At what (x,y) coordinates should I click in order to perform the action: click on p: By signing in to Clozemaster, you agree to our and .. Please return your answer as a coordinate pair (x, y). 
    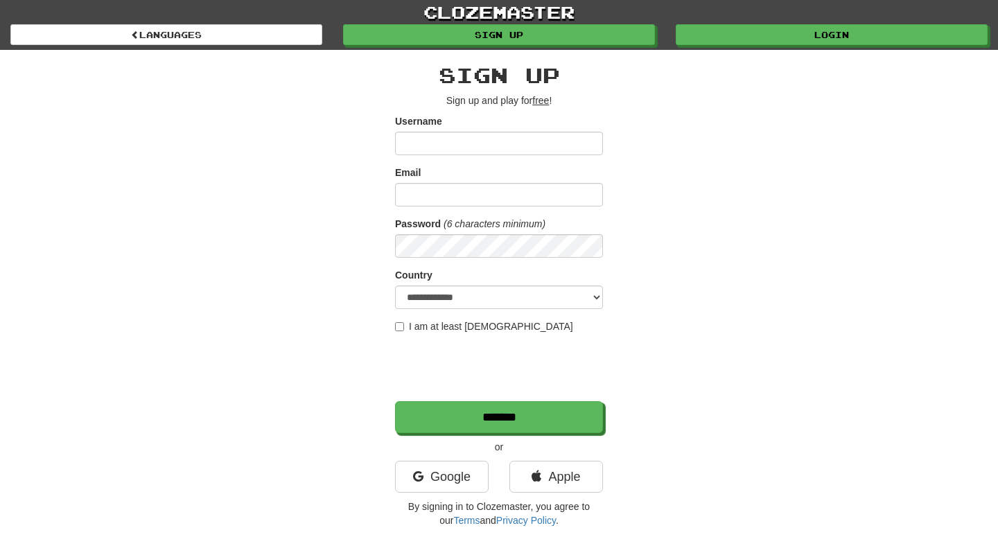
    Looking at the image, I should click on (499, 514).